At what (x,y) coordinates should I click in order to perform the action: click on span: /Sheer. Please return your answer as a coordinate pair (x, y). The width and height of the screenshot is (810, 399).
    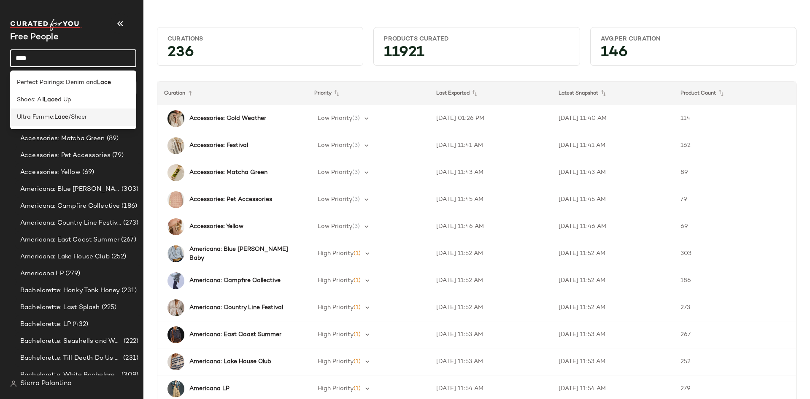
    Looking at the image, I should click on (78, 117).